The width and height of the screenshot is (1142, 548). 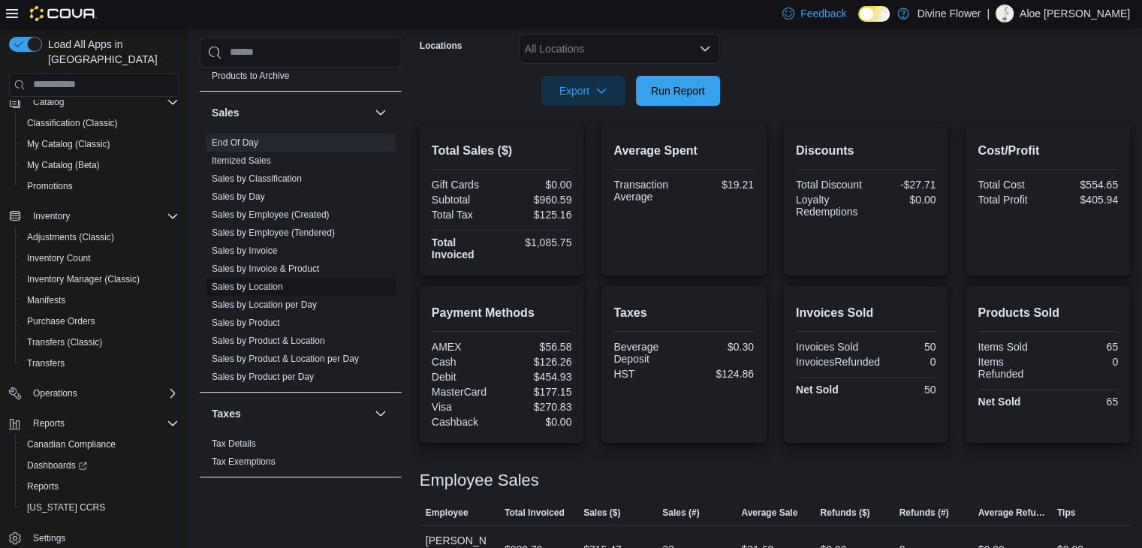 I want to click on button: Inventory Manager (Classic), so click(x=100, y=279).